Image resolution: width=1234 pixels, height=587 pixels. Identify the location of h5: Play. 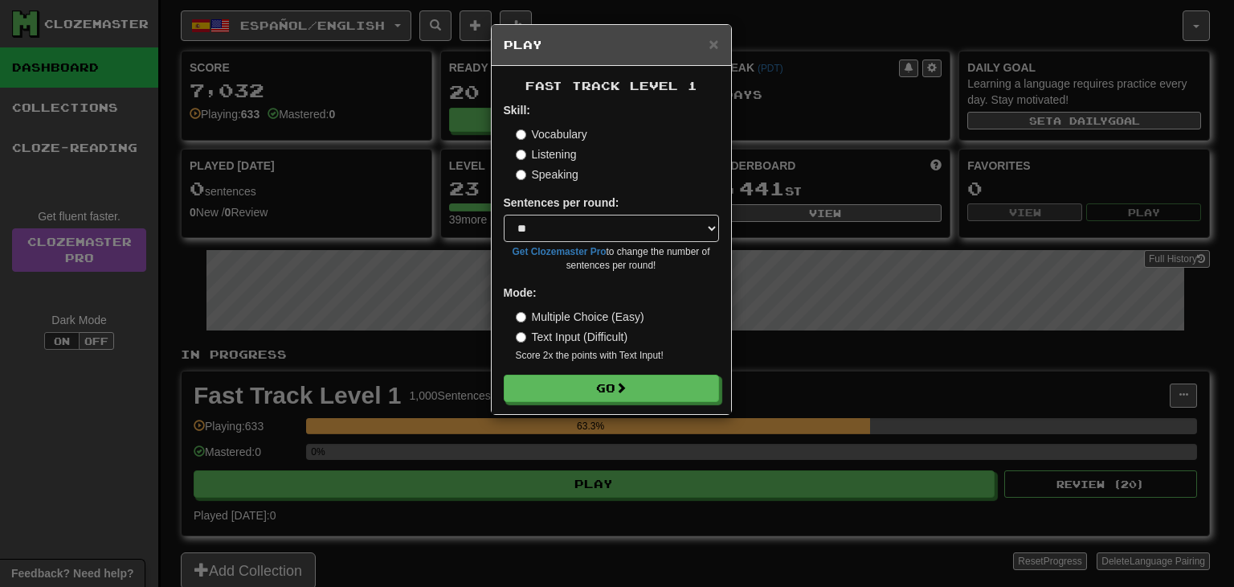
(612, 45).